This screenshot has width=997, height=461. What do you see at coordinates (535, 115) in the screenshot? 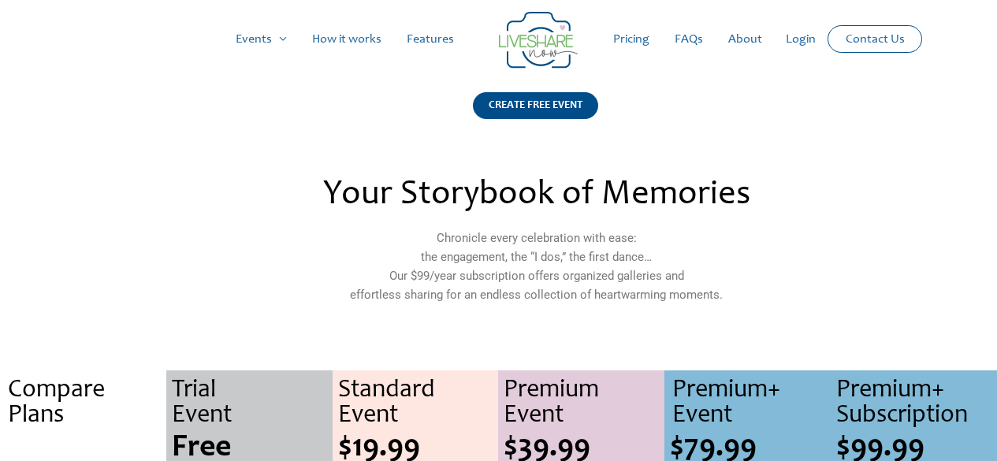
I see `a: CREATE FREE EVENT` at bounding box center [535, 115].